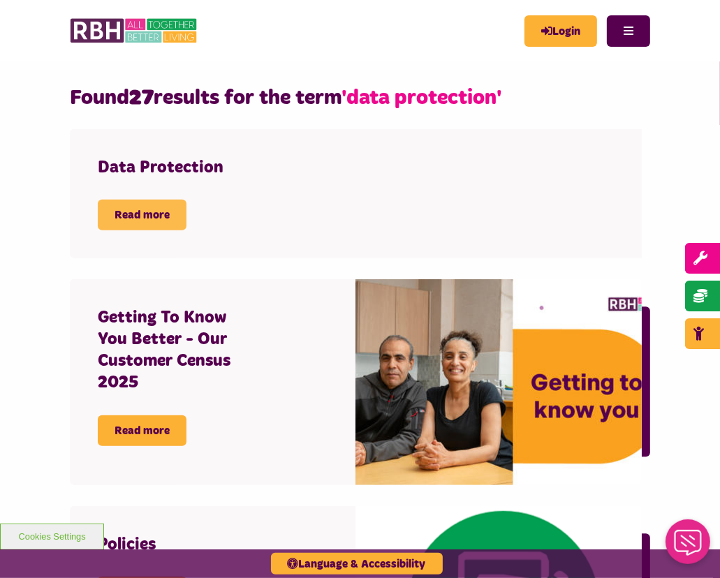  Describe the element at coordinates (134, 31) in the screenshot. I see `img: RBH` at that location.